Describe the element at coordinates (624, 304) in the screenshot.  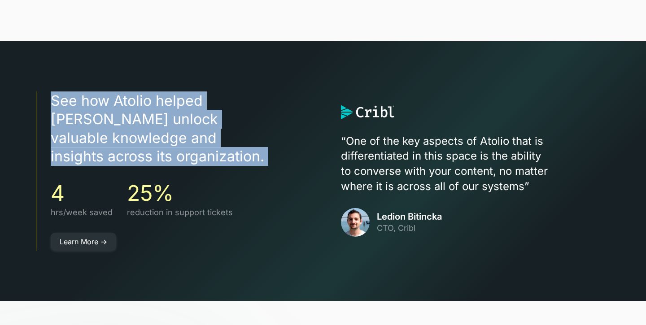
I see `div: Chat Widget` at that location.